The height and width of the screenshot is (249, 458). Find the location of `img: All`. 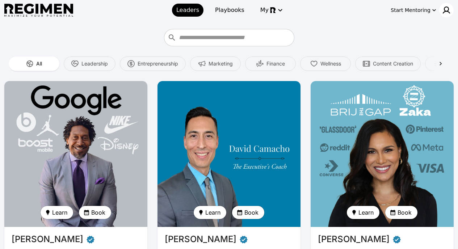

img: All is located at coordinates (30, 64).